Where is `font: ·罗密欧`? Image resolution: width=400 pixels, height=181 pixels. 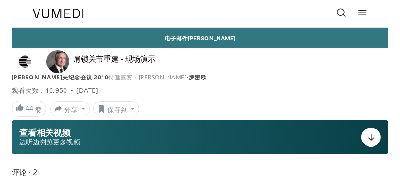 font: ·罗密欧 is located at coordinates (197, 77).